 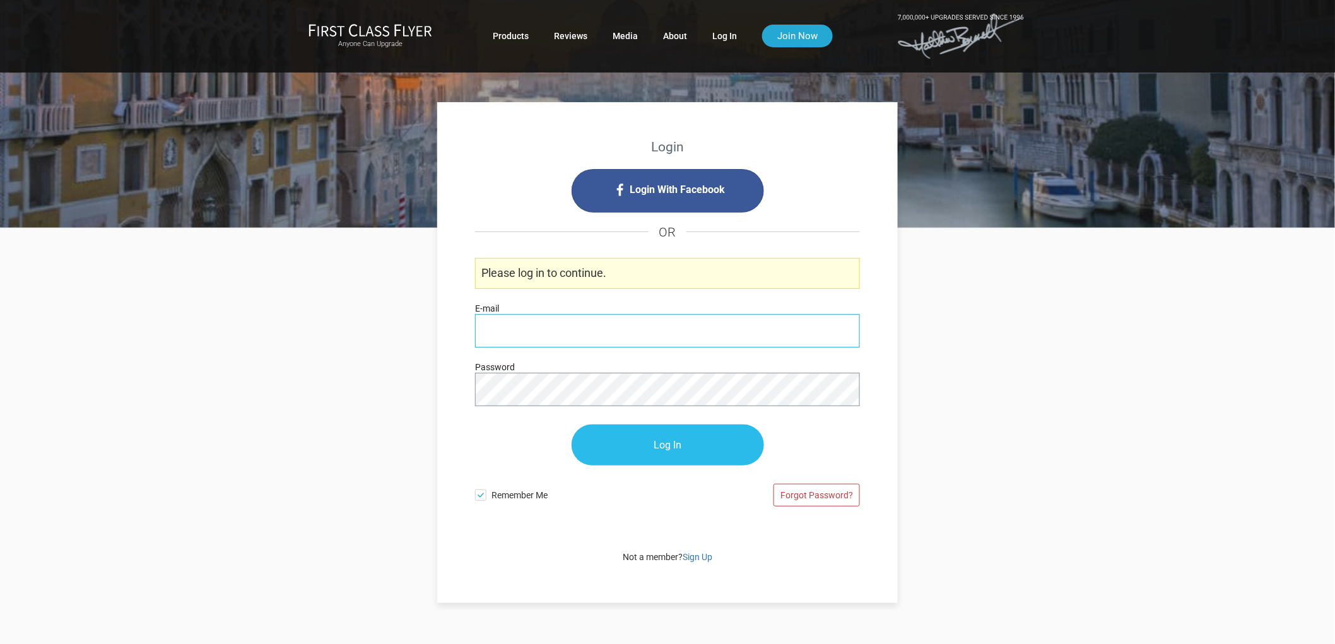 I want to click on strong: Login, so click(x=668, y=147).